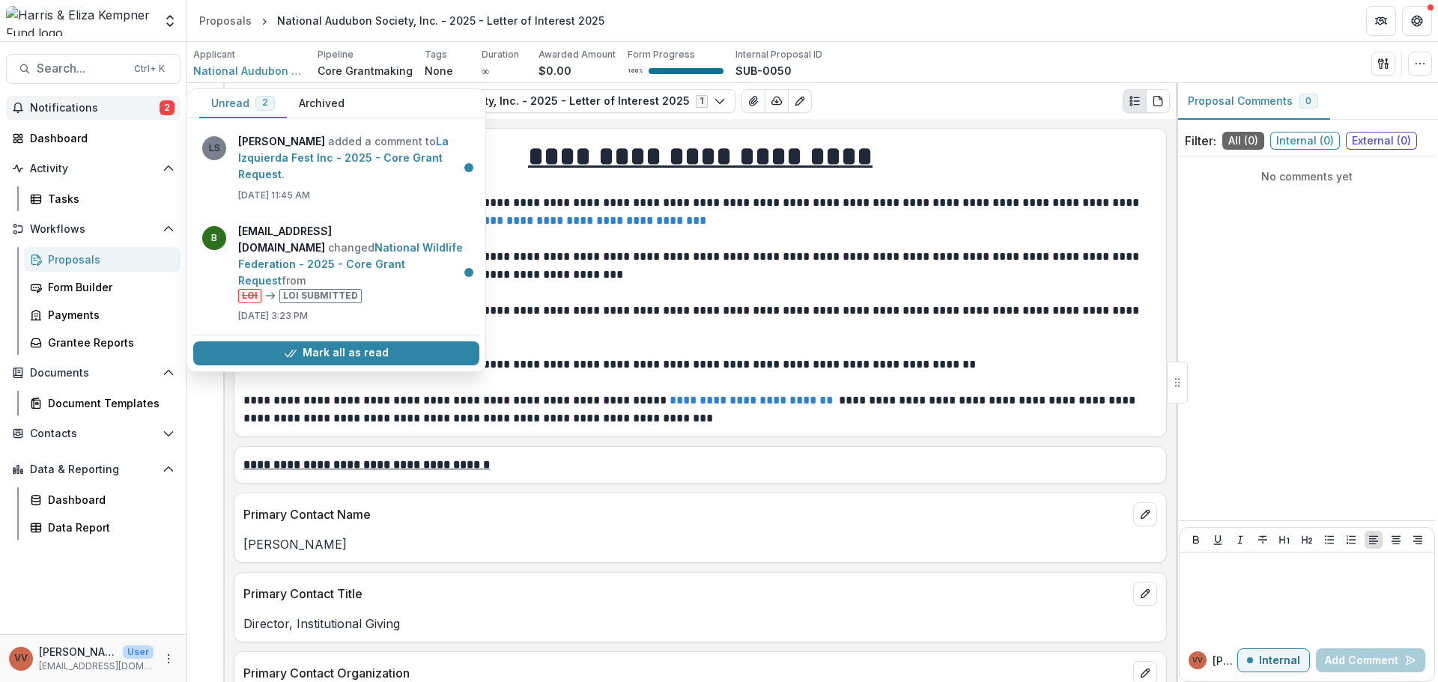 Image resolution: width=1438 pixels, height=682 pixels. I want to click on span: Contacts, so click(93, 434).